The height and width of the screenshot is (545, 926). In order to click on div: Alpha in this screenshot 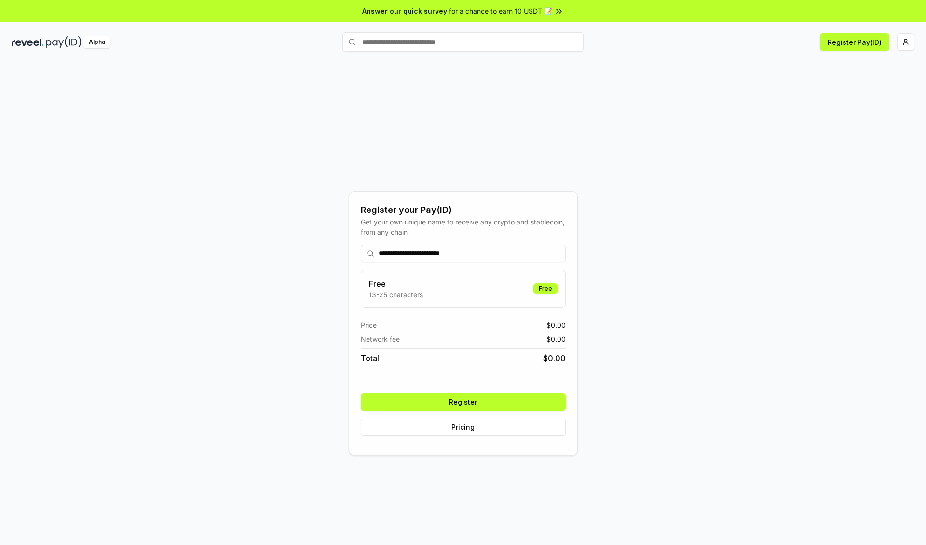, I will do `click(97, 42)`.